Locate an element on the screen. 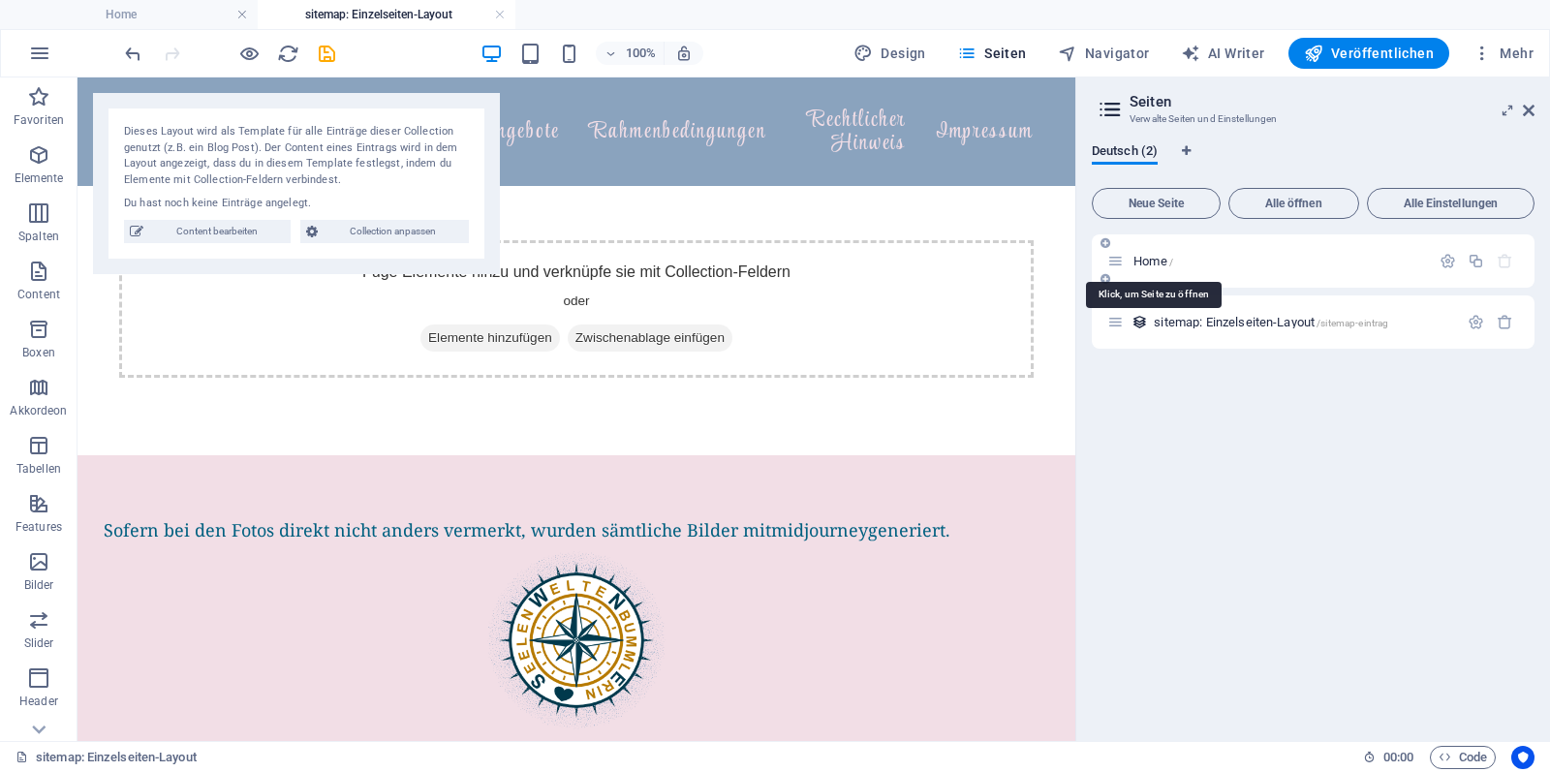 The height and width of the screenshot is (772, 1550). i: Bei Größenänderung Zoomstufe automatisch an das gewählte Gerät anpassen. is located at coordinates (684, 53).